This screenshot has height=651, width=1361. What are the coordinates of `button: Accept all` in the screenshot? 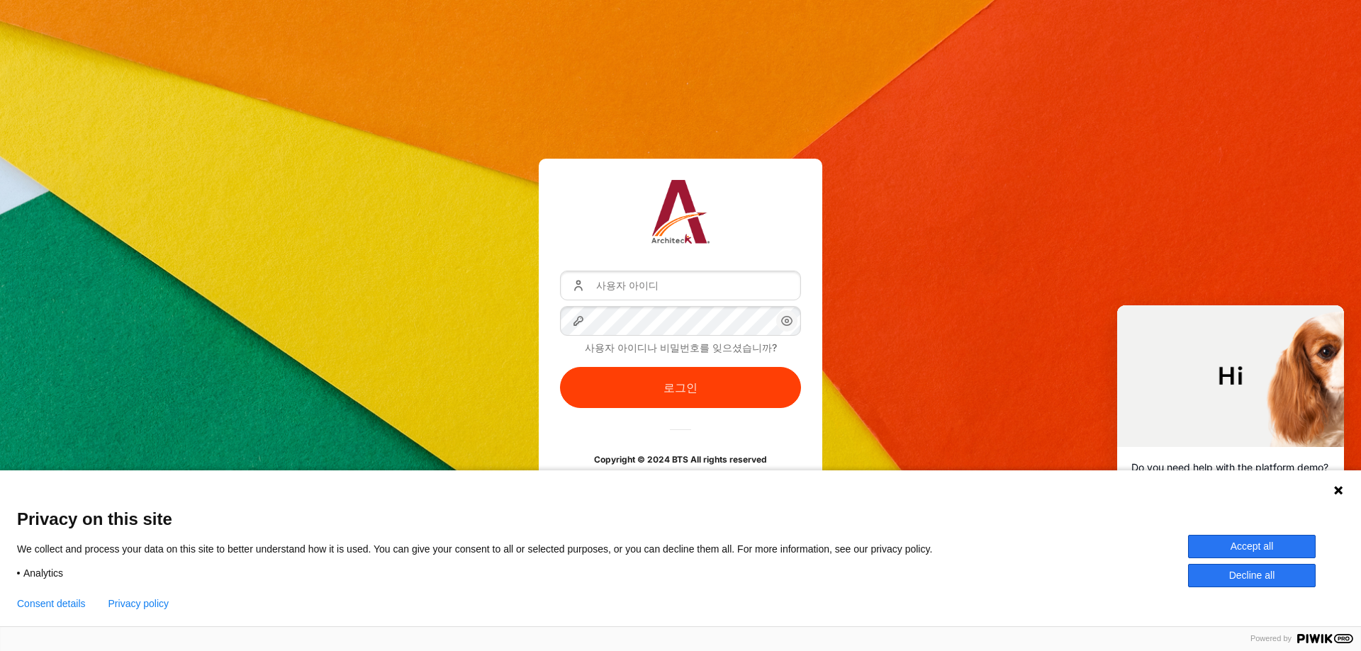 It's located at (1252, 546).